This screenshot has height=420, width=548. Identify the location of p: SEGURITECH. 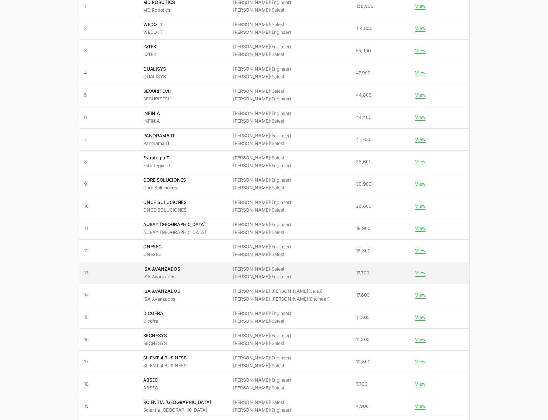
(157, 99).